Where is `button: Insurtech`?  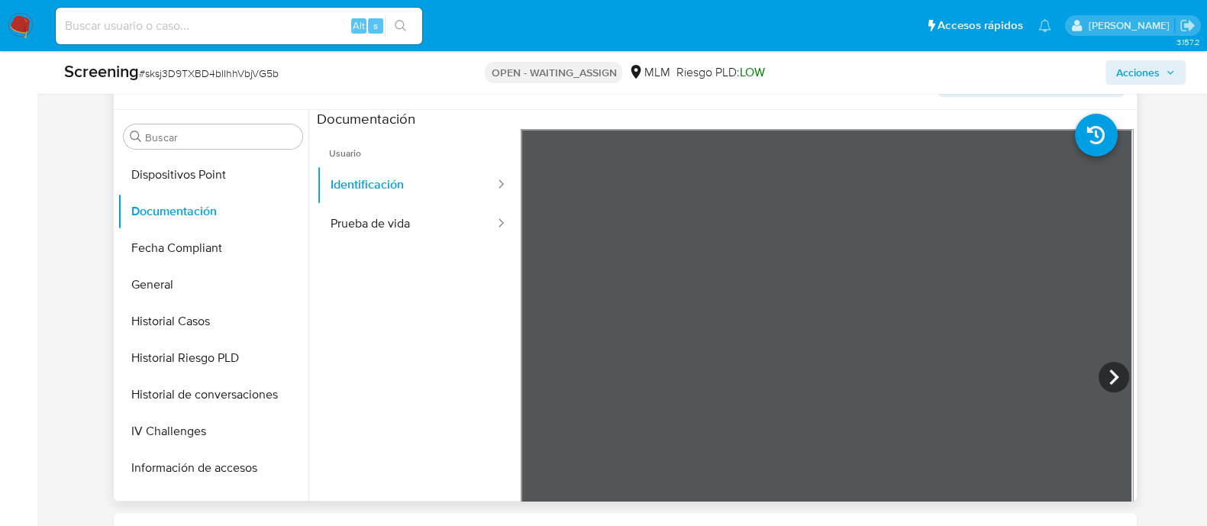 button: Insurtech is located at coordinates (213, 505).